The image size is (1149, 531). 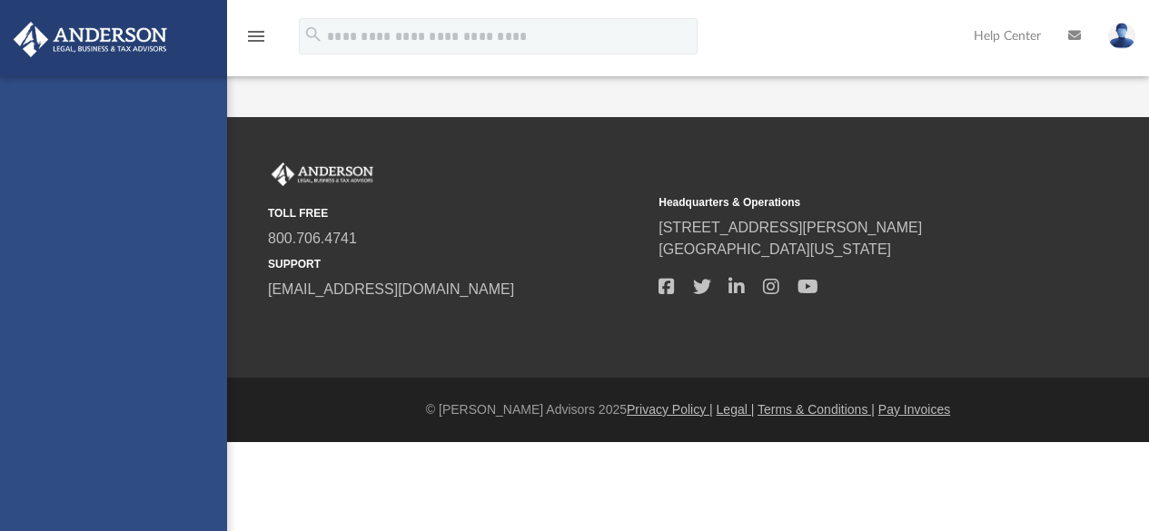 I want to click on i: search, so click(x=313, y=35).